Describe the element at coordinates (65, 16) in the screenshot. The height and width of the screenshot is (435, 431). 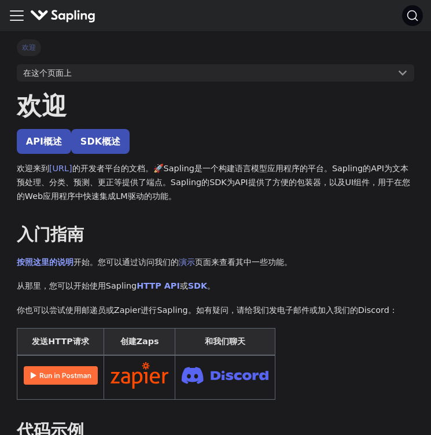
I see `a: Sapling.ai` at that location.